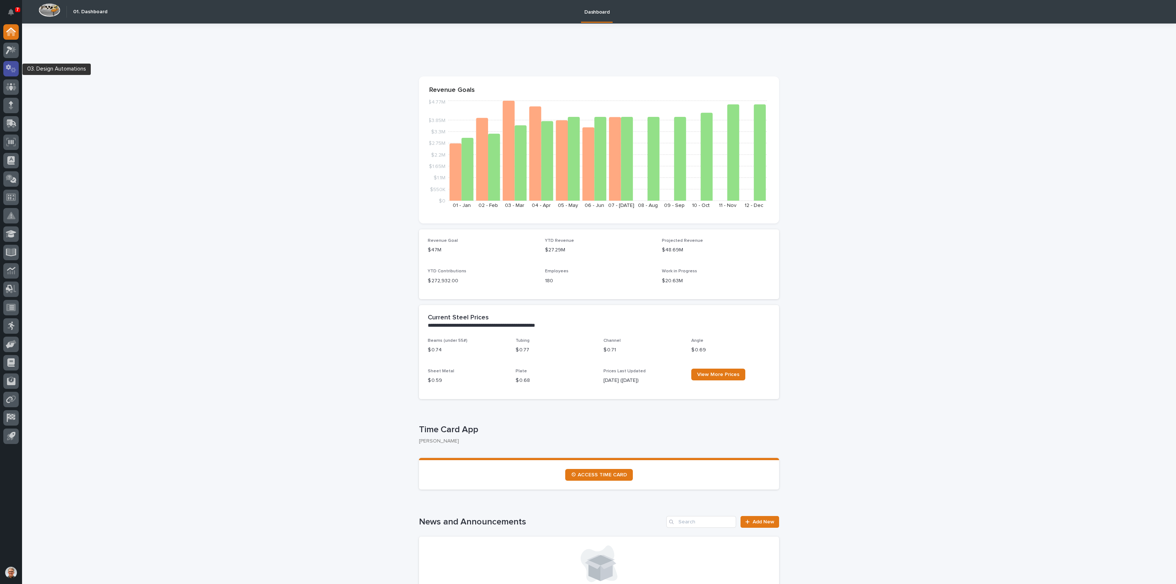 The width and height of the screenshot is (1176, 584). I want to click on a: ⏲ ACCESS TIME CARD, so click(599, 475).